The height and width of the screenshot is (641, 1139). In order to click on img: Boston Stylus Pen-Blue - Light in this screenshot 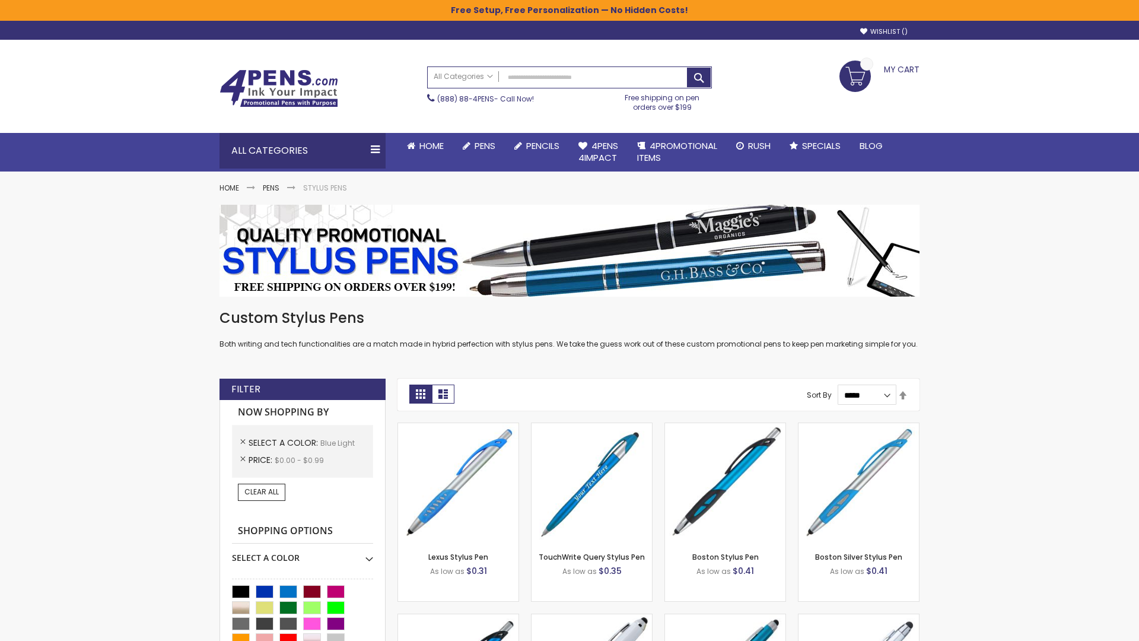, I will do `click(725, 483)`.